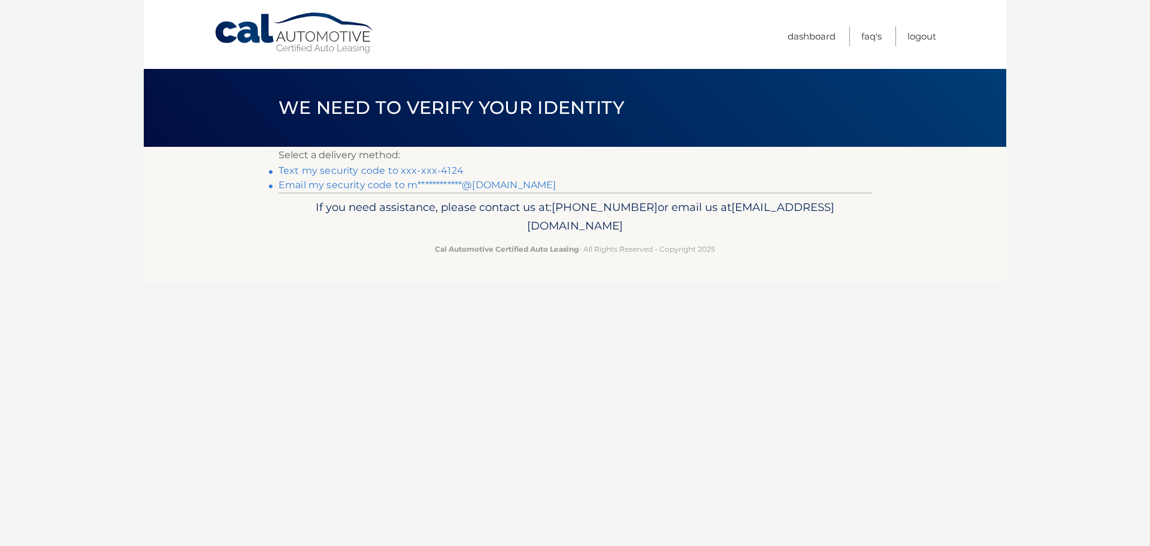  What do you see at coordinates (575, 217) in the screenshot?
I see `p: If you need assistance, please contact us at: or email us at` at bounding box center [575, 217].